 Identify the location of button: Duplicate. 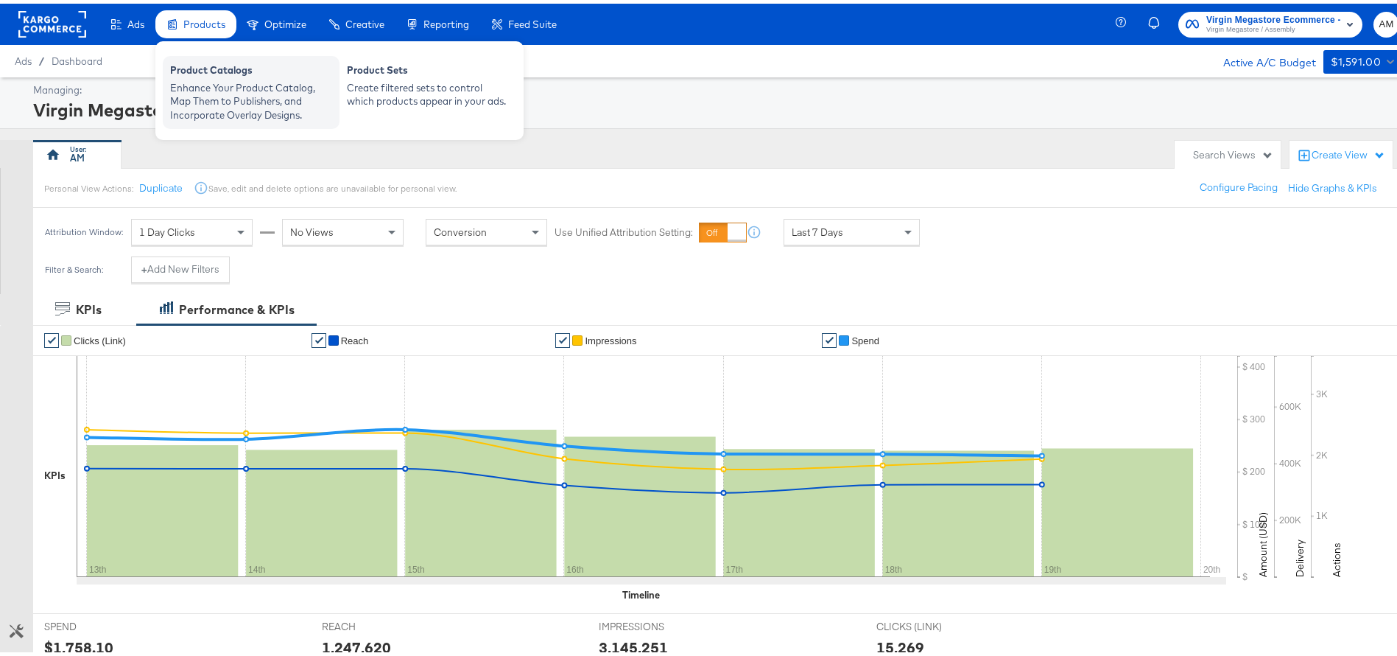
(161, 184).